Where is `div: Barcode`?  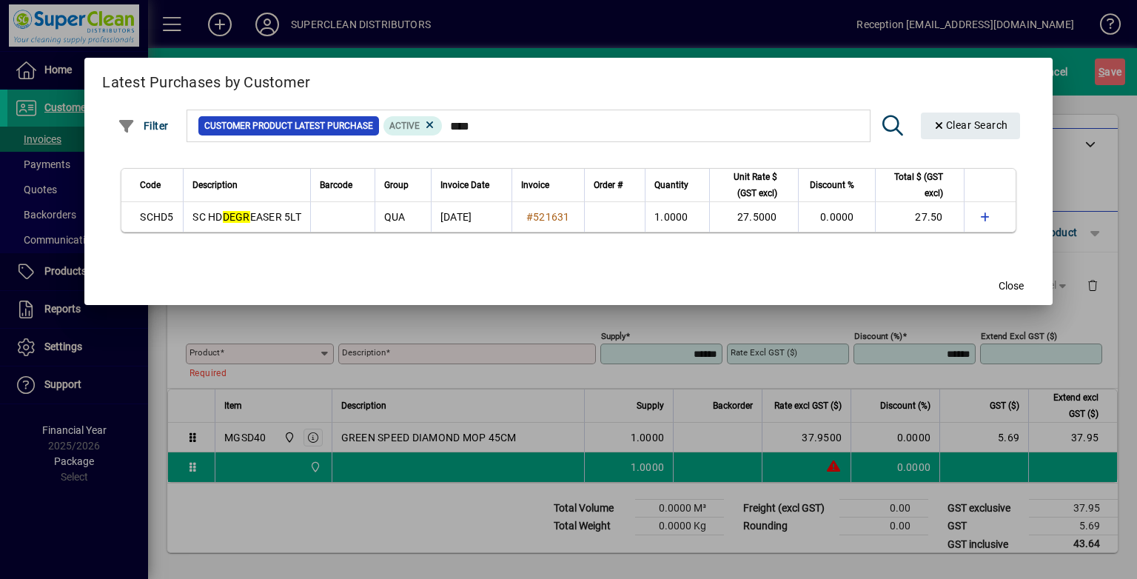 div: Barcode is located at coordinates (343, 185).